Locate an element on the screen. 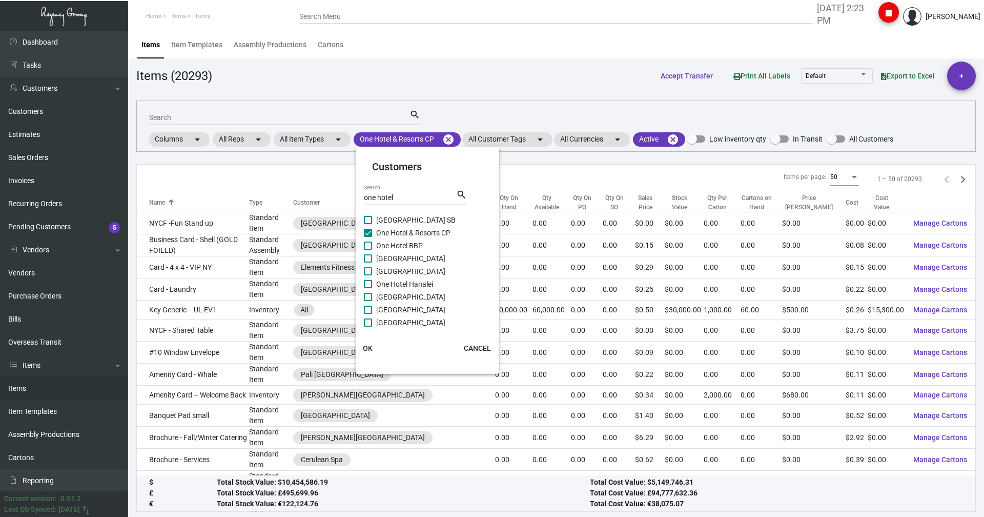 Image resolution: width=984 pixels, height=517 pixels. div: 0.51.2 is located at coordinates (71, 498).